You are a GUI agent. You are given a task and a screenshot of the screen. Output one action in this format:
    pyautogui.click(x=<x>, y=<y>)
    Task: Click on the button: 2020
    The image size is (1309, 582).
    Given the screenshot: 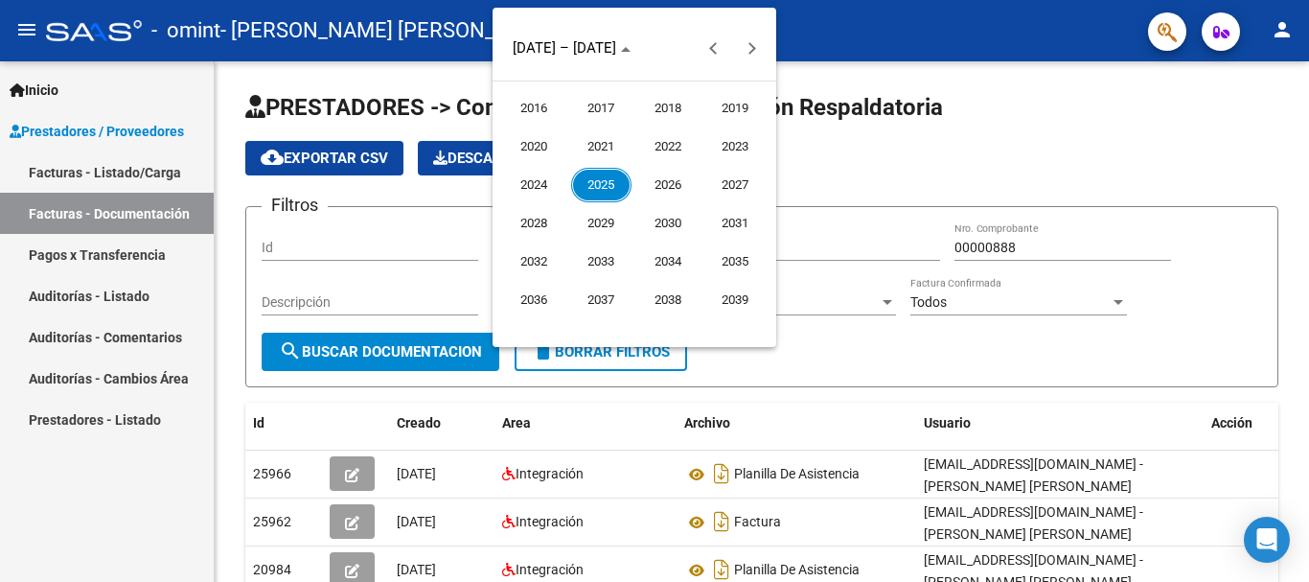 What is the action you would take?
    pyautogui.click(x=534, y=147)
    